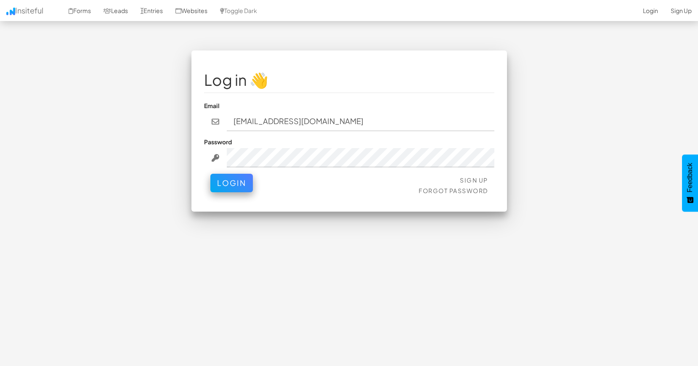 This screenshot has width=698, height=366. What do you see at coordinates (690, 178) in the screenshot?
I see `span: Feedback` at bounding box center [690, 178].